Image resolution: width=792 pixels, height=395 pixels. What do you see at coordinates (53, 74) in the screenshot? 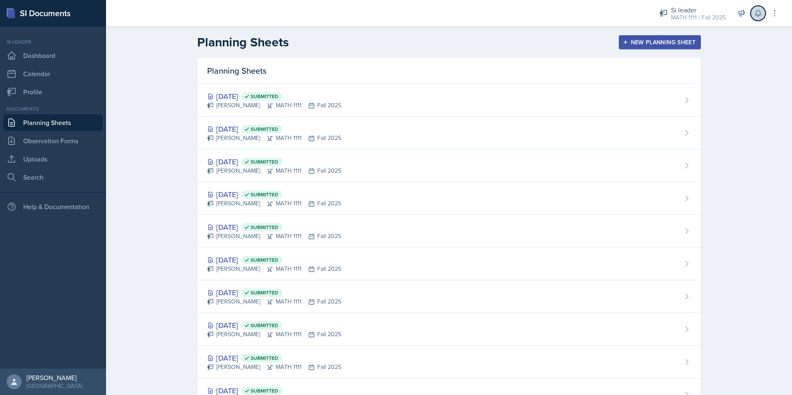
I see `a: Calendar` at bounding box center [53, 74].